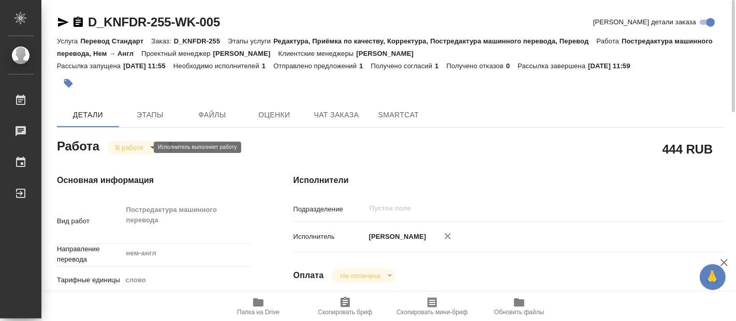 This screenshot has height=321, width=736. What do you see at coordinates (187, 281) in the screenshot?
I see `div: слово` at bounding box center [187, 281].